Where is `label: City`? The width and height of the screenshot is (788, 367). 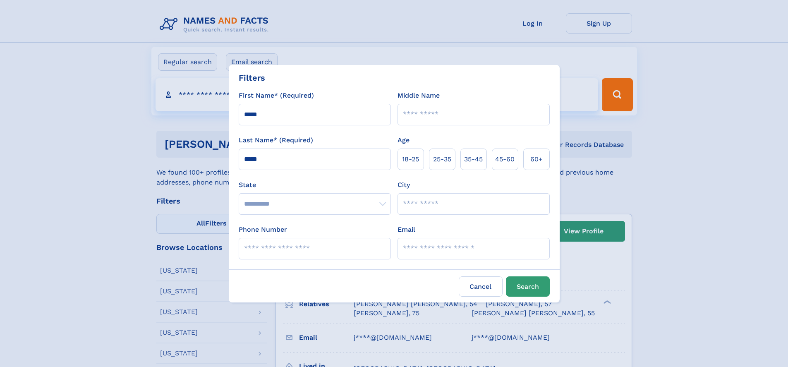 label: City is located at coordinates (404, 185).